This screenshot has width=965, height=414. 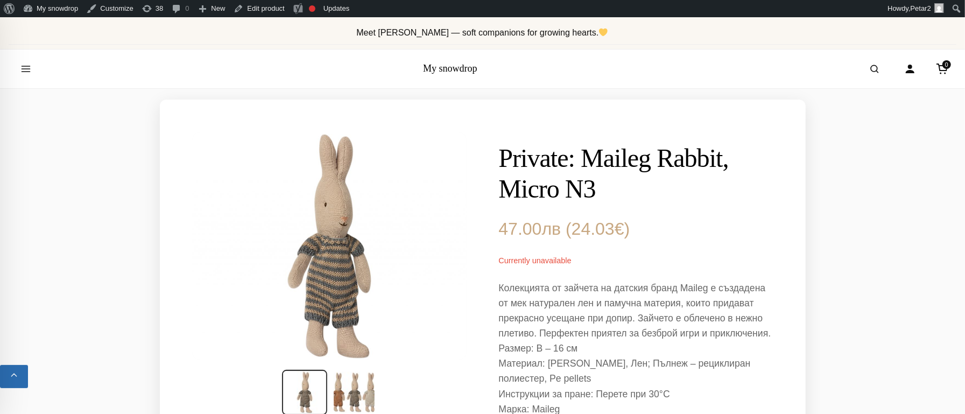 What do you see at coordinates (636, 310) in the screenshot?
I see `p: Колекцията от зайчета на датския бранд Maileg е създадена от мек натурален лен и памучна материя,...` at bounding box center [636, 310].